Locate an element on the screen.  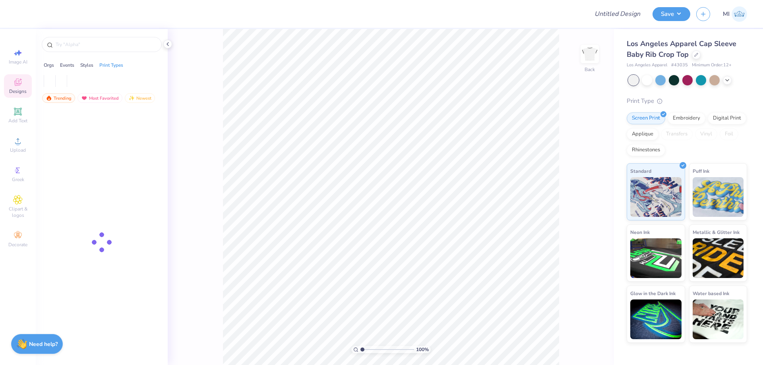
span: Decorate is located at coordinates (18, 245).